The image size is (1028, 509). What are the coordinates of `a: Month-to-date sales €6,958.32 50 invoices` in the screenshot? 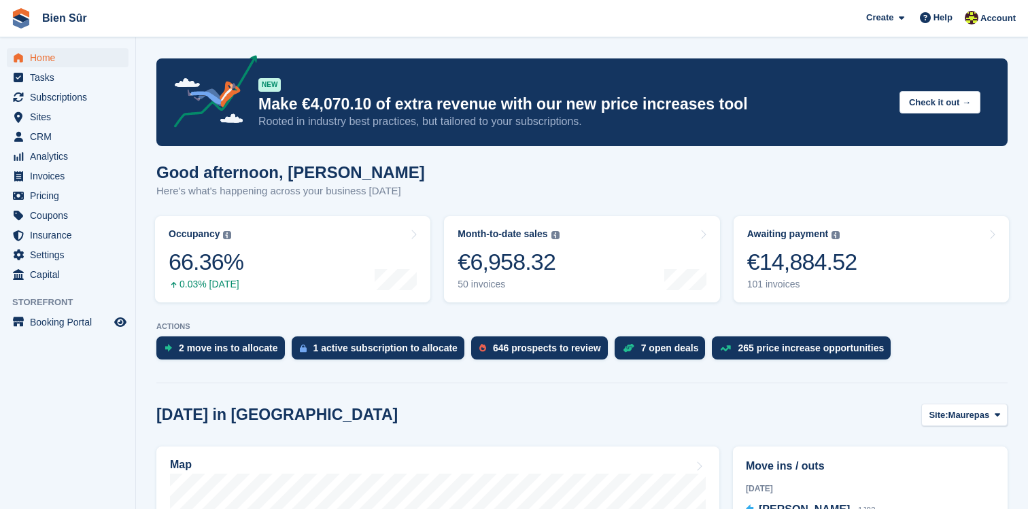 It's located at (581, 259).